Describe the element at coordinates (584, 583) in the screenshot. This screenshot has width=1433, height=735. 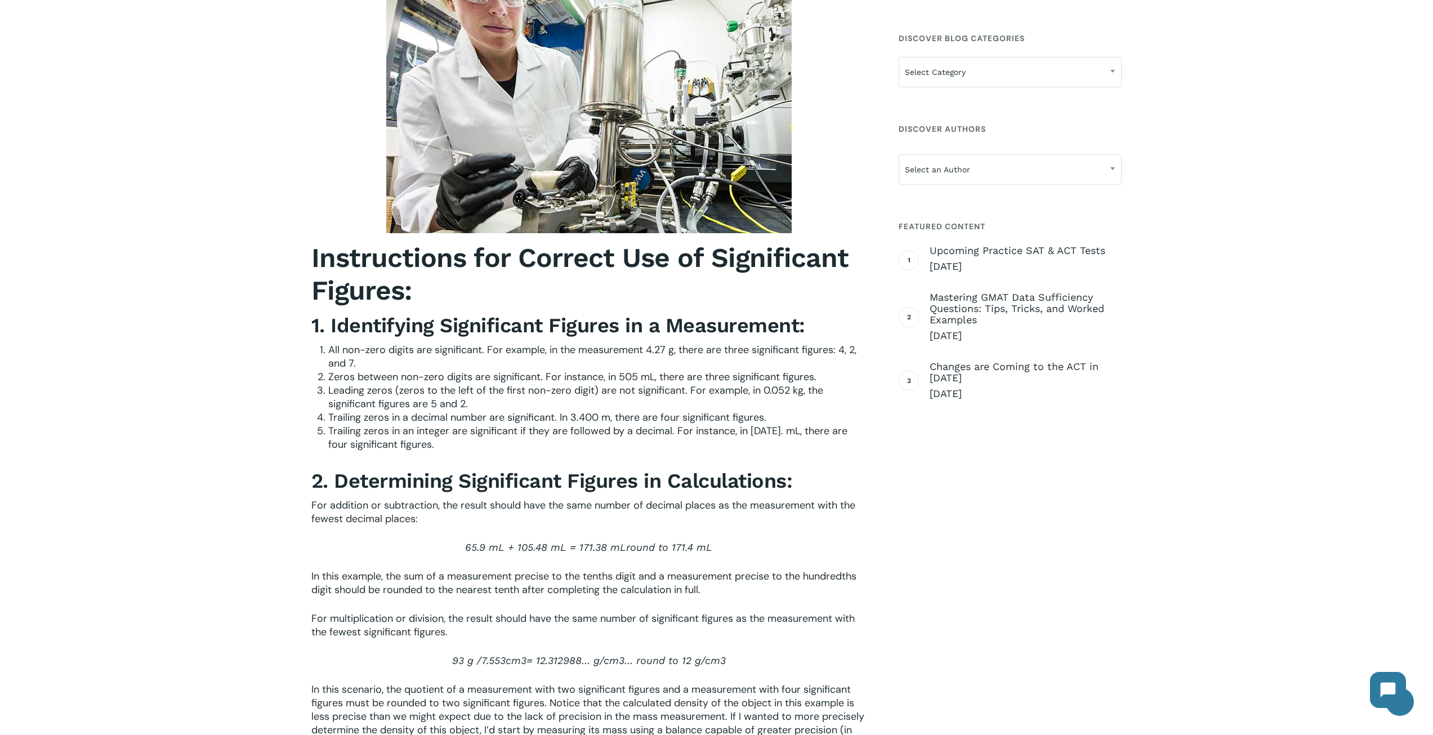
I see `span: In this example, the sum of a measurement precise to the tenths digit and a measurement precise t...` at that location.